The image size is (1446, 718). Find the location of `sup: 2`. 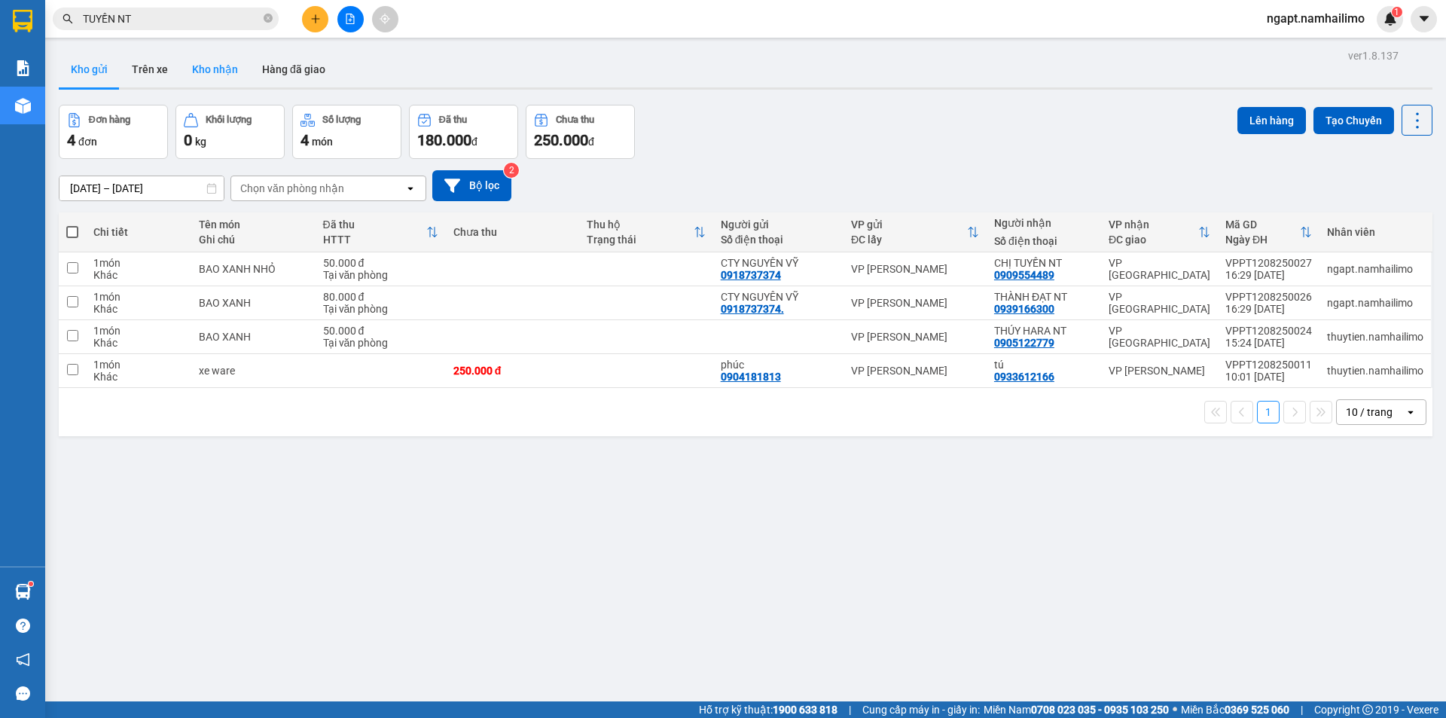

sup: 2 is located at coordinates (511, 170).